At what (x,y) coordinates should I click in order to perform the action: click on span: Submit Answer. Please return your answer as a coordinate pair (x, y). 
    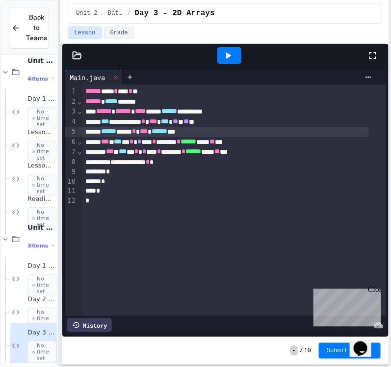
    Looking at the image, I should click on (350, 350).